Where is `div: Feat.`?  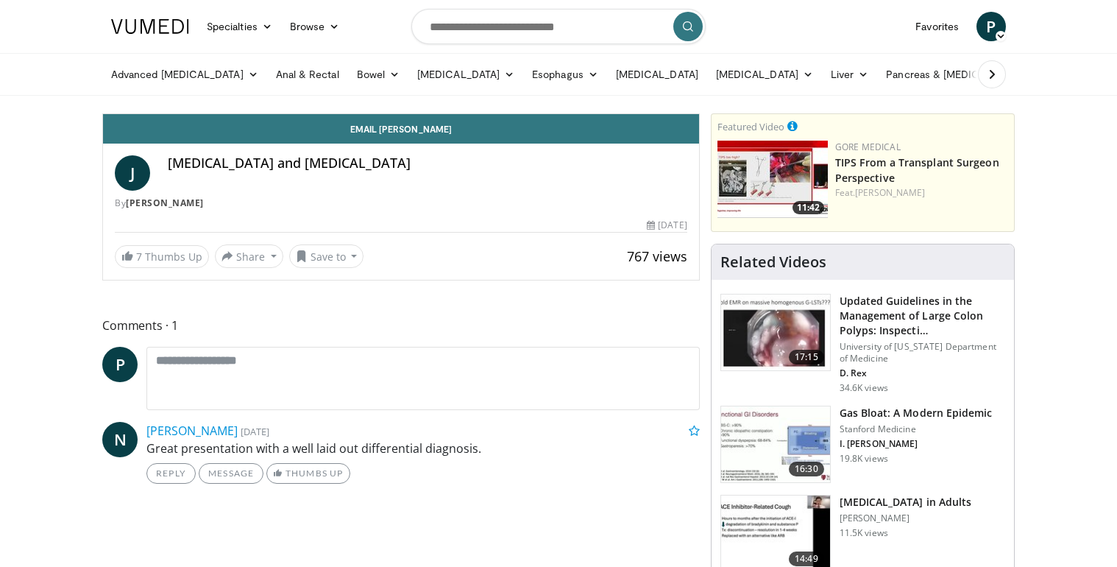
div: Feat. is located at coordinates (922, 193).